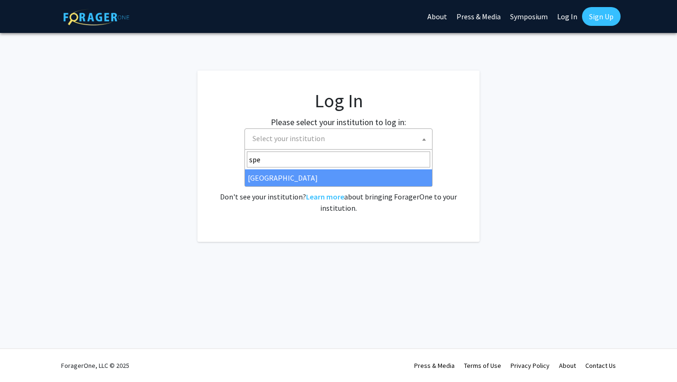  I want to click on a: Sign Up, so click(601, 16).